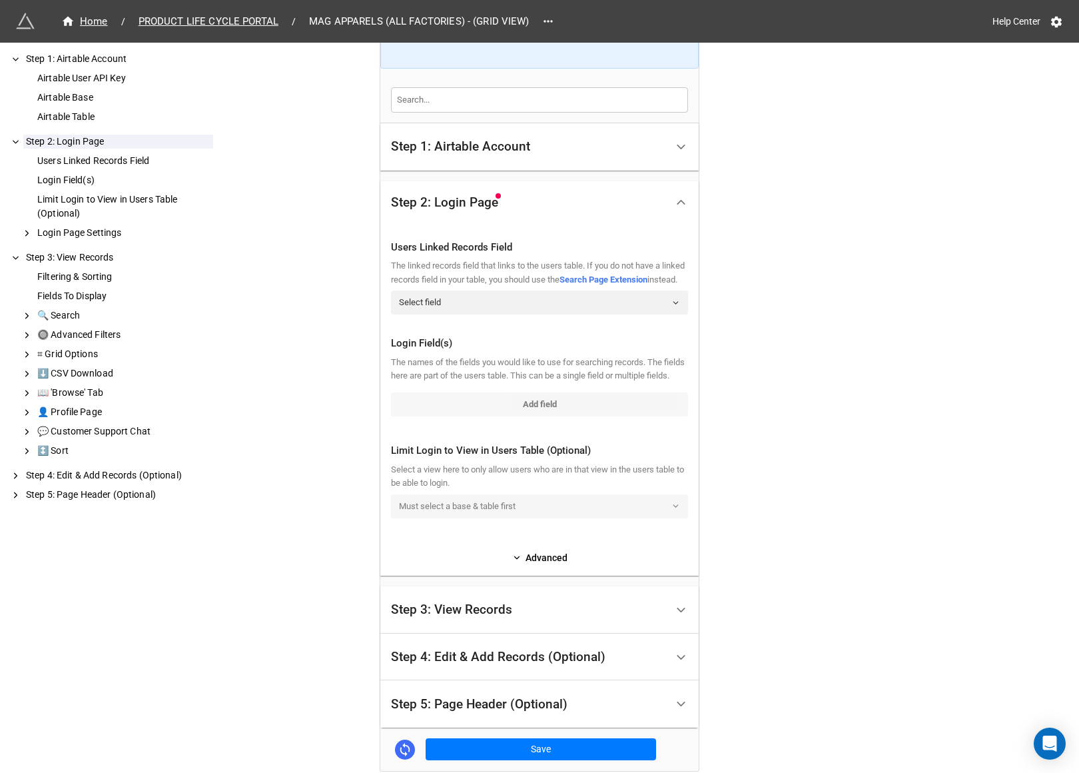 The width and height of the screenshot is (1079, 773). Describe the element at coordinates (124, 296) in the screenshot. I see `div: Fields To Display` at that location.